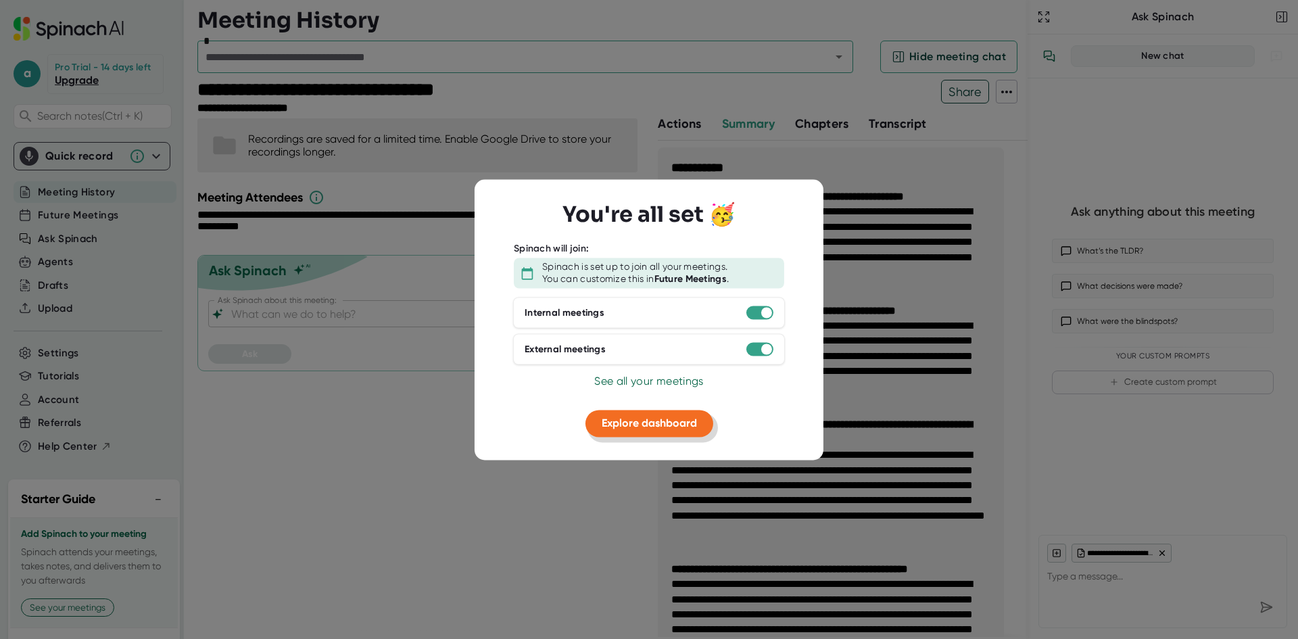  Describe the element at coordinates (565, 350) in the screenshot. I see `div: External meetings` at that location.